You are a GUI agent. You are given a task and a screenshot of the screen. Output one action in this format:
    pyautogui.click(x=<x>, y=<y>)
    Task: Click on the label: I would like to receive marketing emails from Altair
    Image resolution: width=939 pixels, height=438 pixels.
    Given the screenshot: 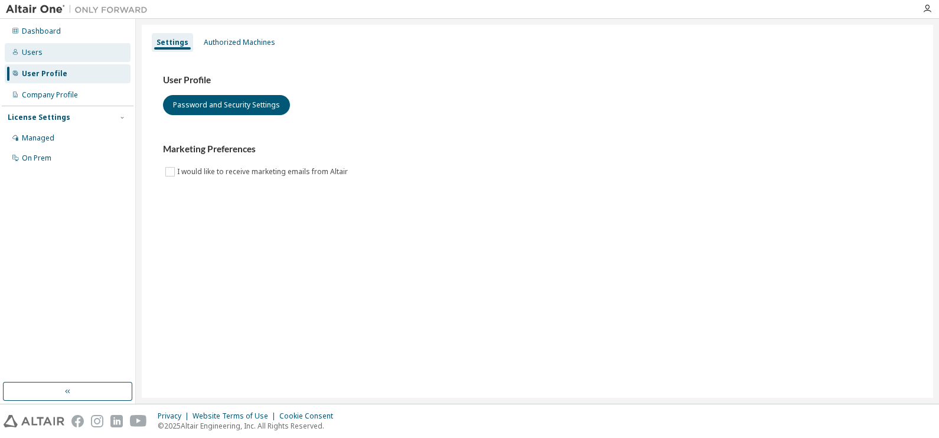 What is the action you would take?
    pyautogui.click(x=263, y=172)
    